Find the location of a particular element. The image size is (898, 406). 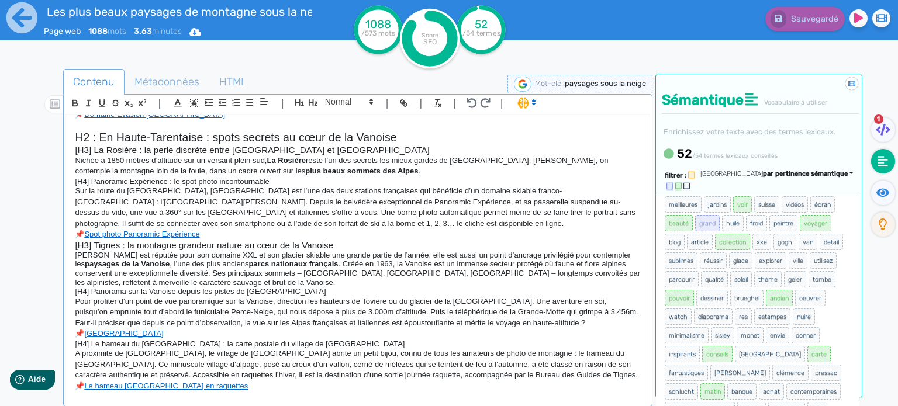

tspan: SEO is located at coordinates (429, 41).